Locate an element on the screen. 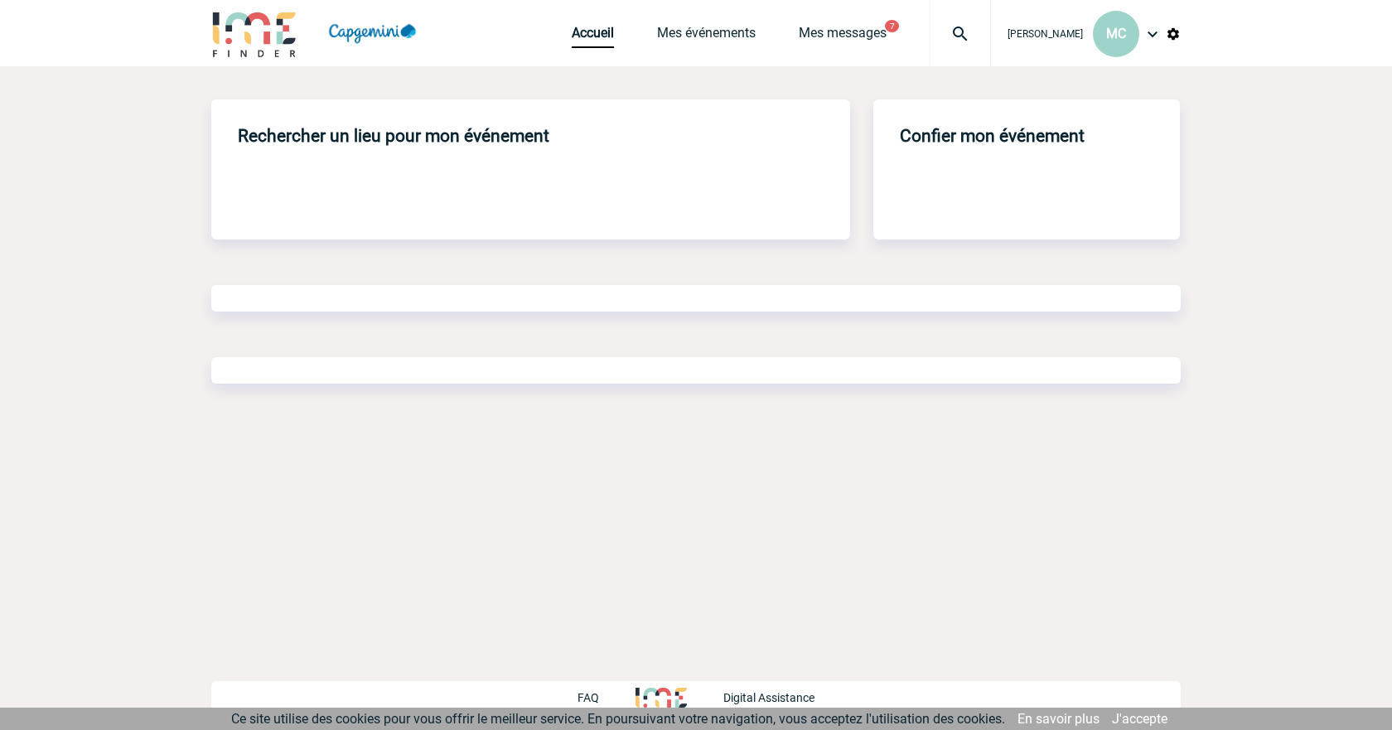 This screenshot has width=1392, height=730. img: IME-Finder is located at coordinates (254, 33).